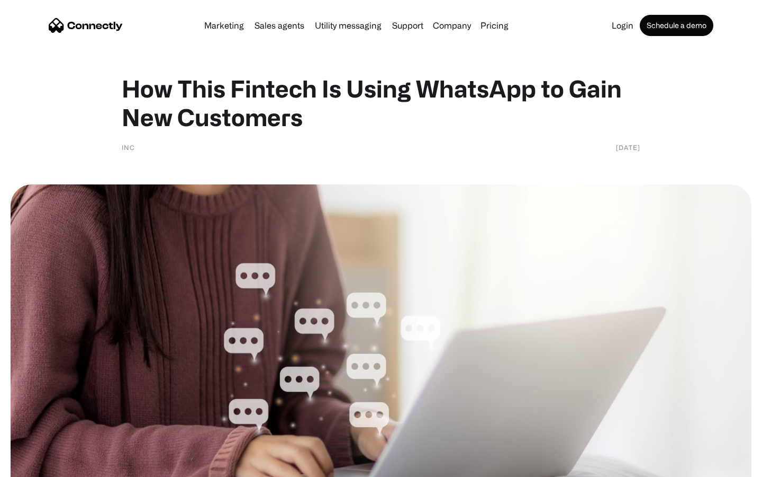  Describe the element at coordinates (280, 25) in the screenshot. I see `a: Sales agents` at that location.